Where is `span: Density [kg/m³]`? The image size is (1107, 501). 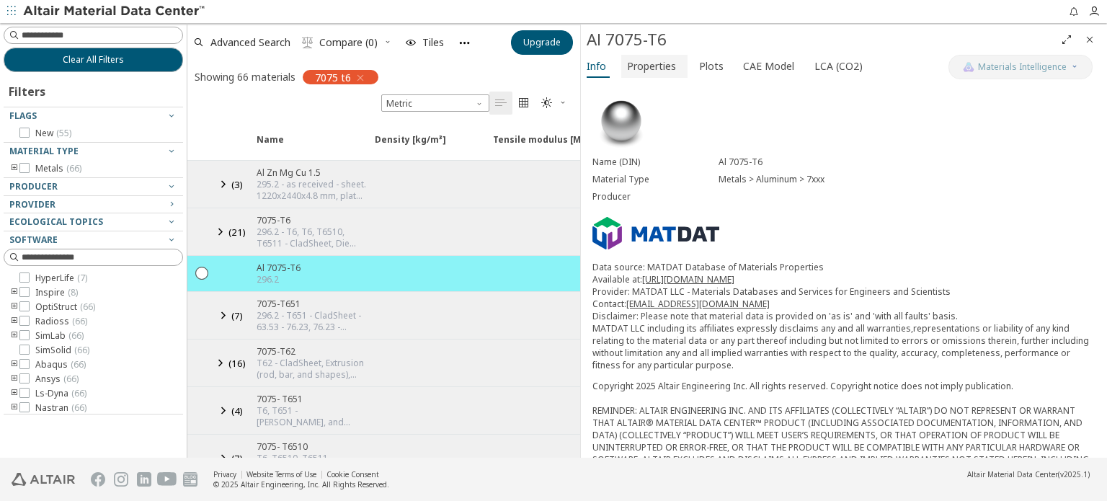
span: Density [kg/m³] is located at coordinates (425, 146).